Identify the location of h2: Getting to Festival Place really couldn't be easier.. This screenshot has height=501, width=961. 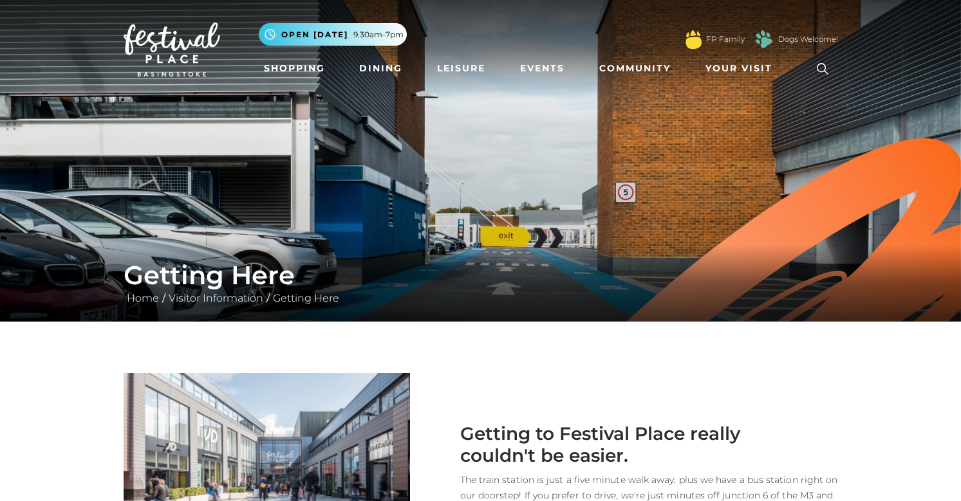
(590, 445).